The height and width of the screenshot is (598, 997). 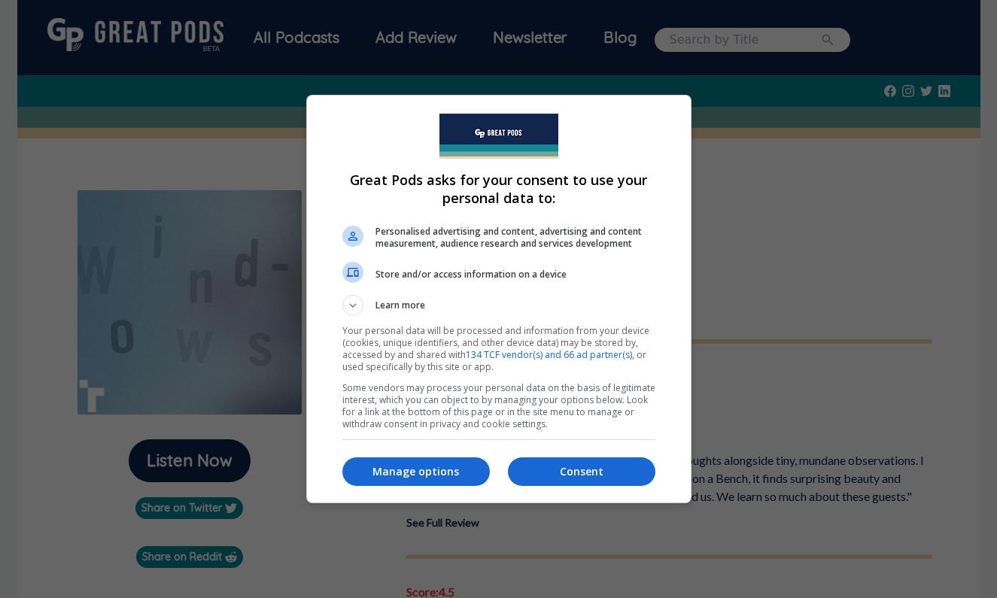 I want to click on span: Learn more, so click(x=400, y=307).